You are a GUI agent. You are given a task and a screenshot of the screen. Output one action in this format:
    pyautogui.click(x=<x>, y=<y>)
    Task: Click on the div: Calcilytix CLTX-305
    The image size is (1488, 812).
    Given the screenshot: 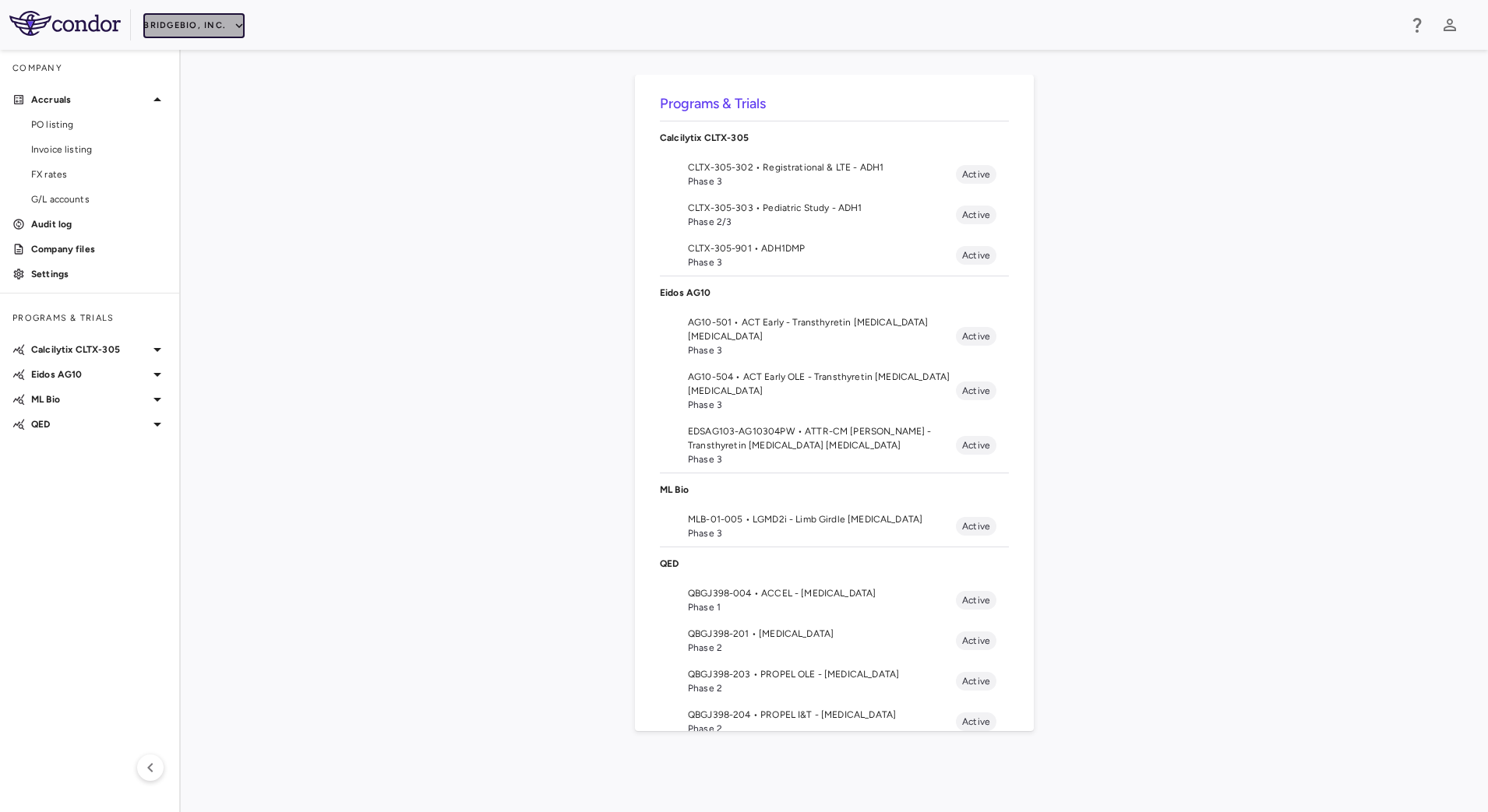 What is the action you would take?
    pyautogui.click(x=835, y=138)
    